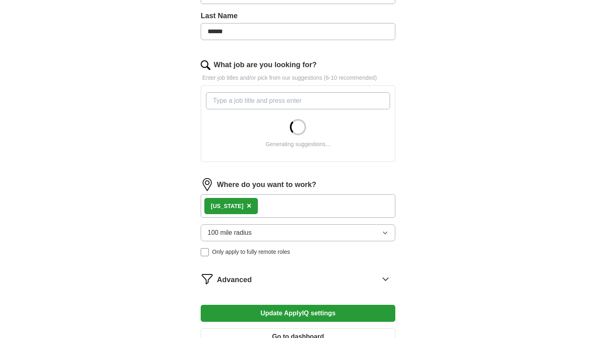 The image size is (596, 338). What do you see at coordinates (234, 280) in the screenshot?
I see `span: Advanced` at bounding box center [234, 280].